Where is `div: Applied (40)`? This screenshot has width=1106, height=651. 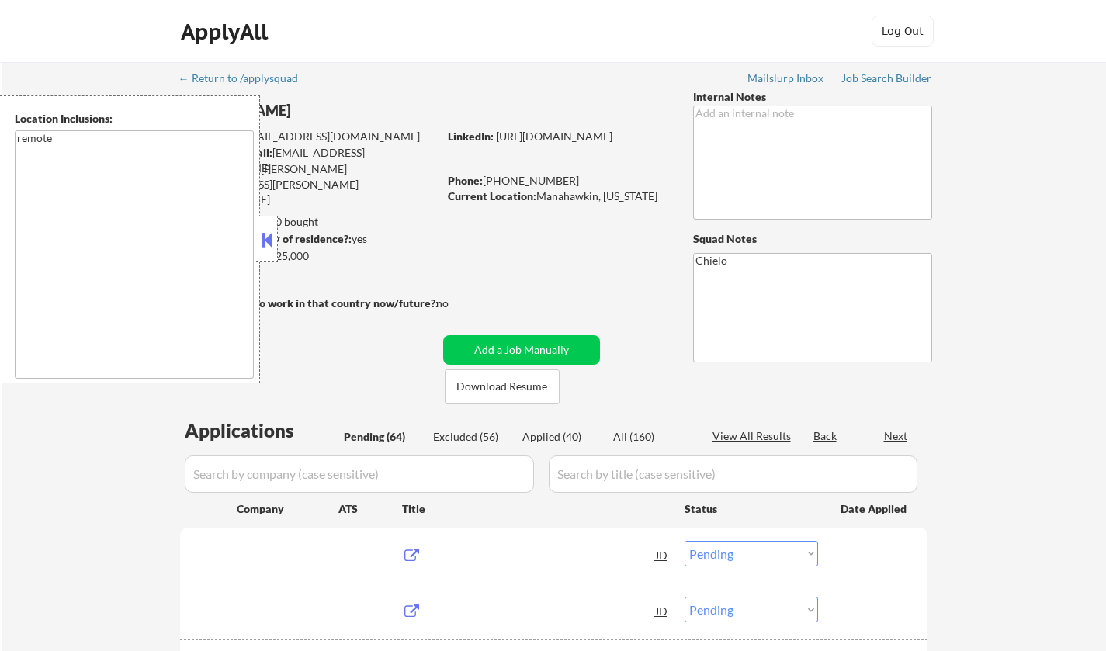
div: Applied (40) is located at coordinates (561, 437).